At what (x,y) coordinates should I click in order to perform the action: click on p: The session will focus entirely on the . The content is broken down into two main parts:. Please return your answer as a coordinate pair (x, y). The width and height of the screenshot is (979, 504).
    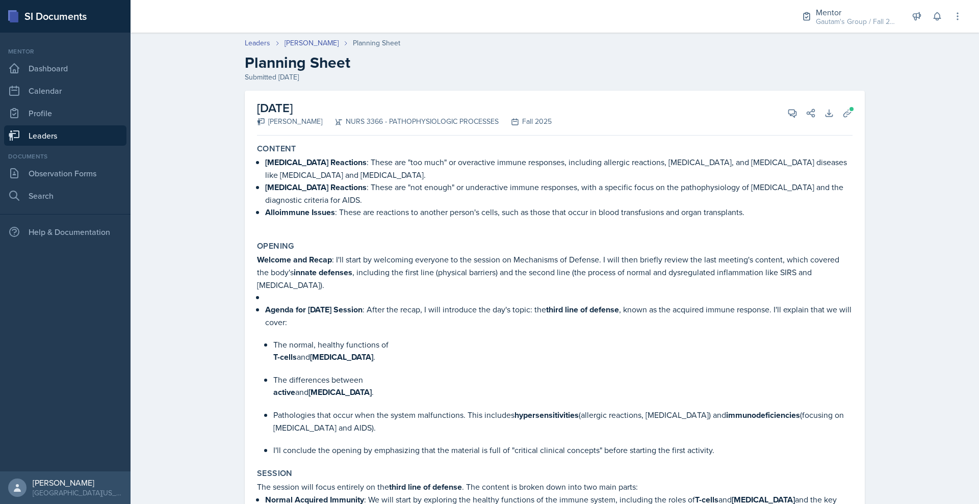
    Looking at the image, I should click on (555, 487).